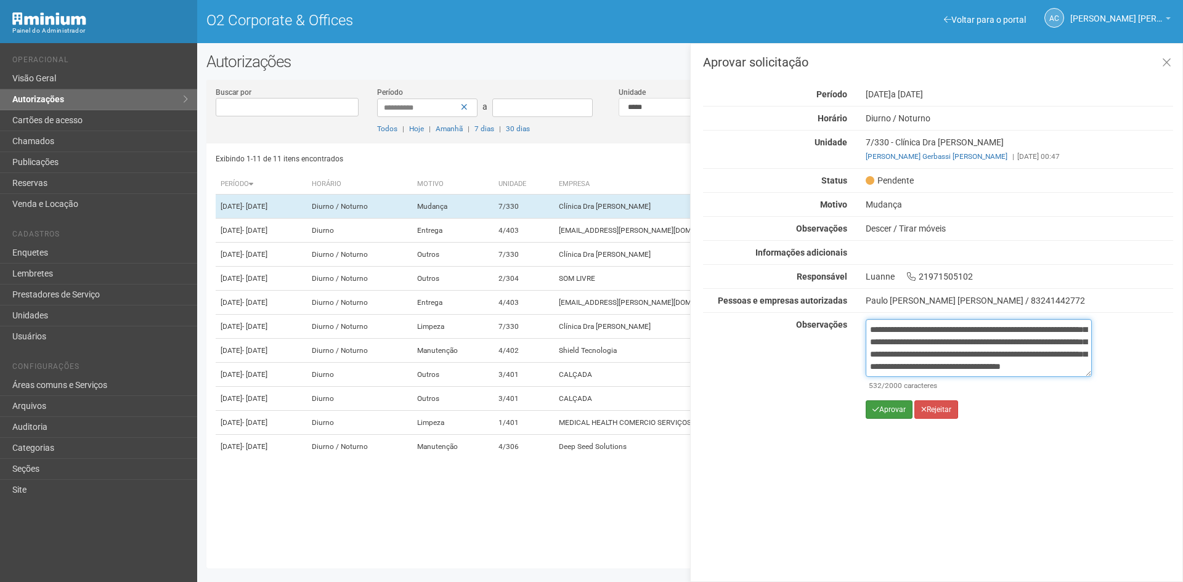 The image size is (1183, 582). Describe the element at coordinates (1054, 18) in the screenshot. I see `a: AC` at that location.